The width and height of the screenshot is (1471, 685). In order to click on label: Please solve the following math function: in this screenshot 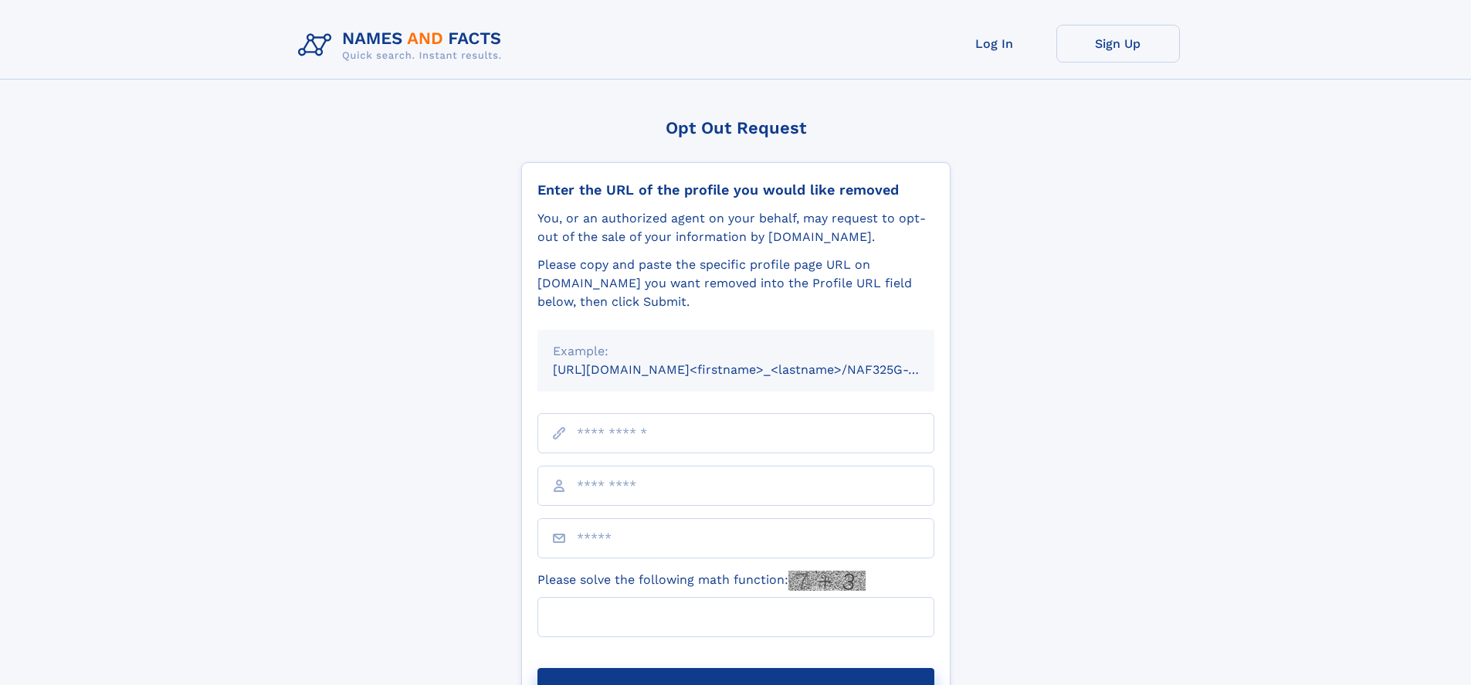, I will do `click(701, 580)`.